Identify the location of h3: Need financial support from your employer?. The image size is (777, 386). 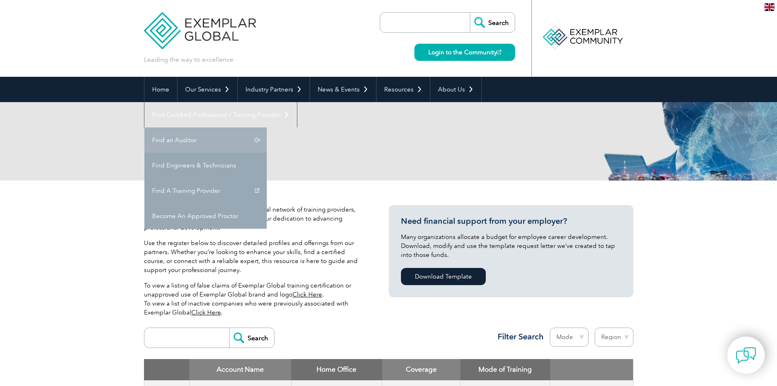
(511, 221).